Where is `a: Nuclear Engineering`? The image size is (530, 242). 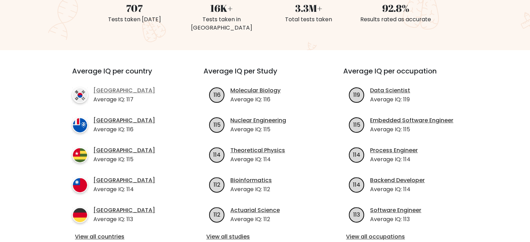
a: Nuclear Engineering is located at coordinates (258, 121).